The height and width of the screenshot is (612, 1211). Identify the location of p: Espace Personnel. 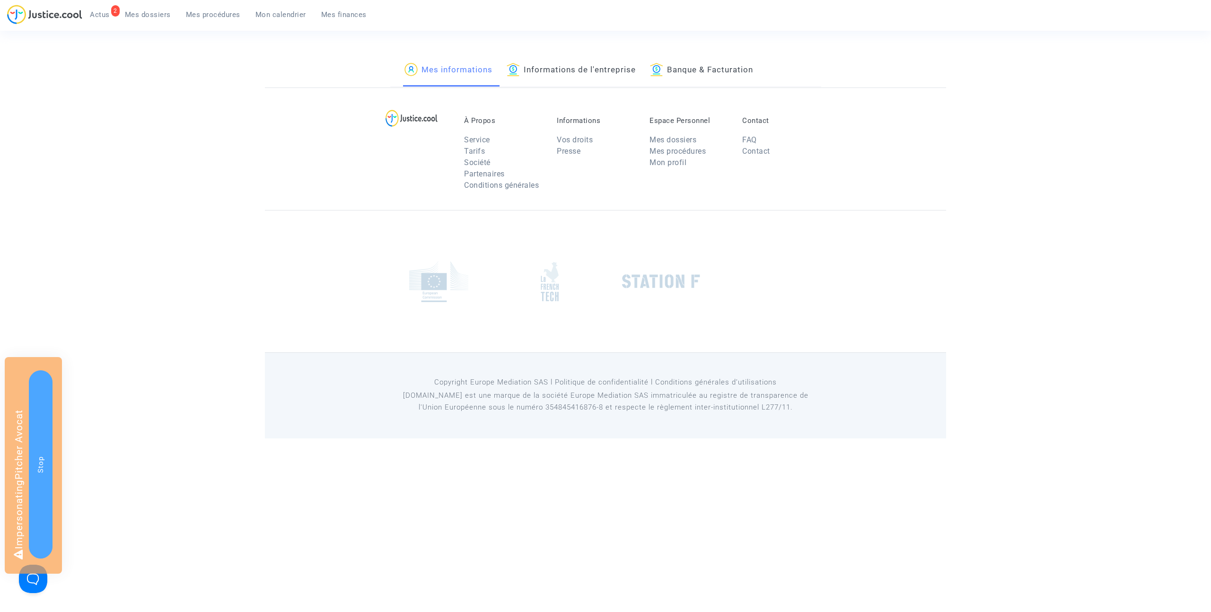
(689, 121).